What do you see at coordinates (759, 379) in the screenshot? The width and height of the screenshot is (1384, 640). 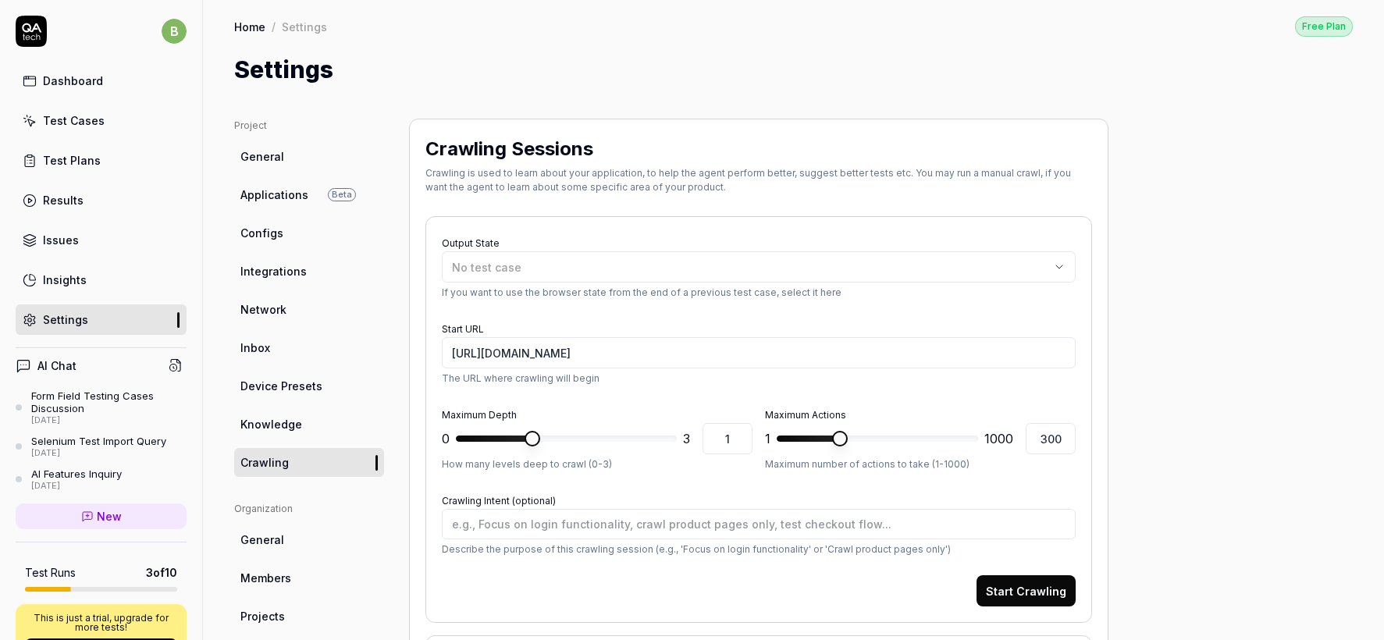 I see `p: The URL where crawling will begin` at bounding box center [759, 379].